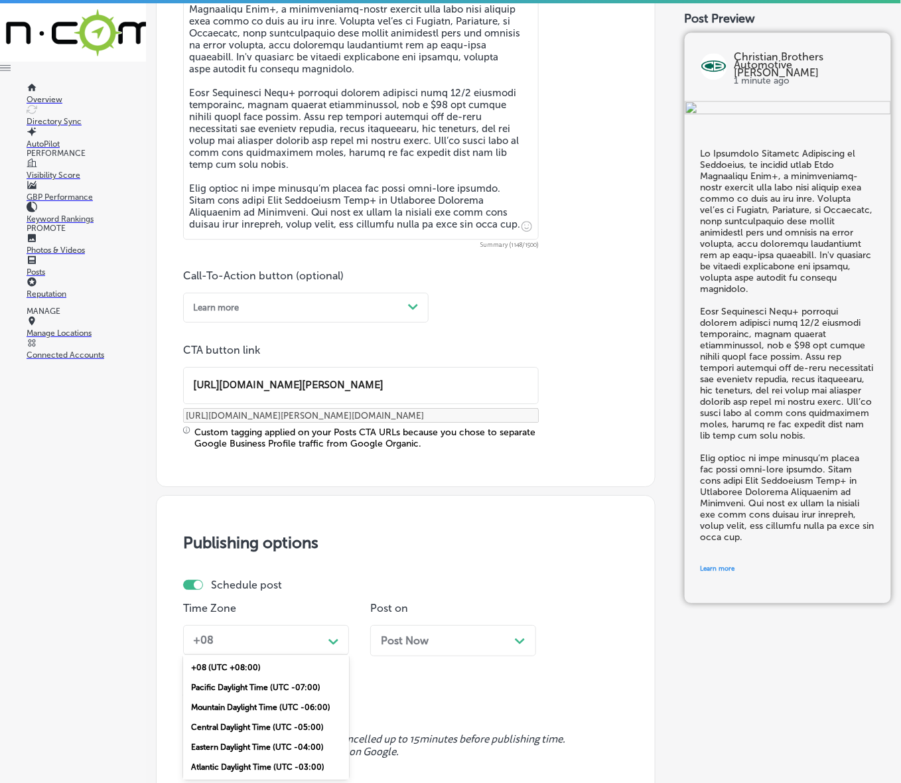  What do you see at coordinates (86, 333) in the screenshot?
I see `p: Manage Locations` at bounding box center [86, 333].